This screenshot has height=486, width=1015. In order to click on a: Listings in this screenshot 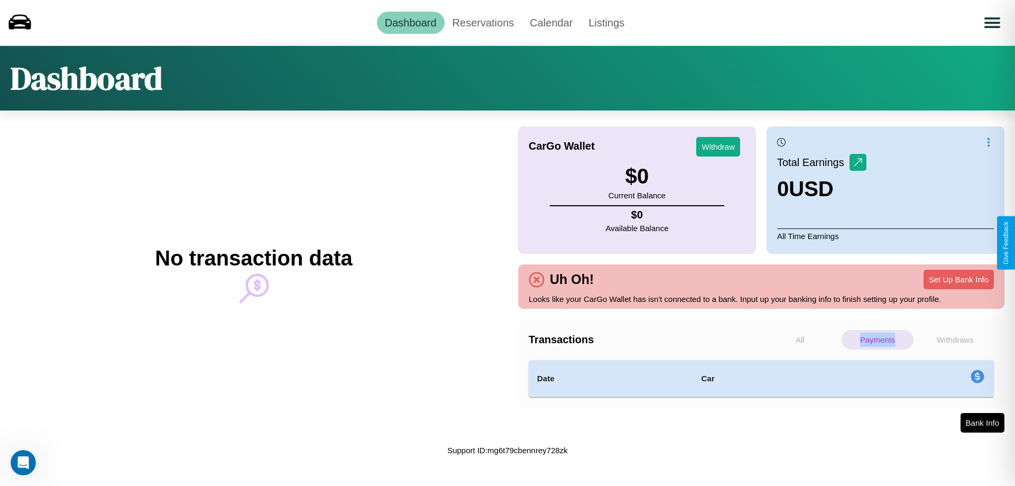, I will do `click(606, 23)`.